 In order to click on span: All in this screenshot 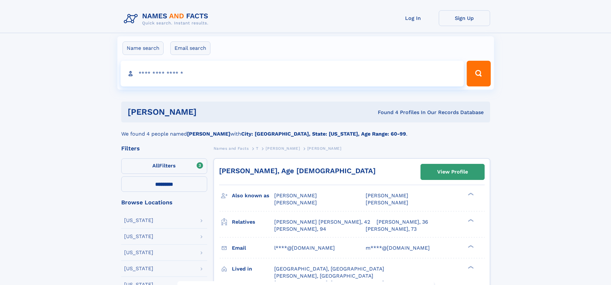, I will do `click(156, 165)`.